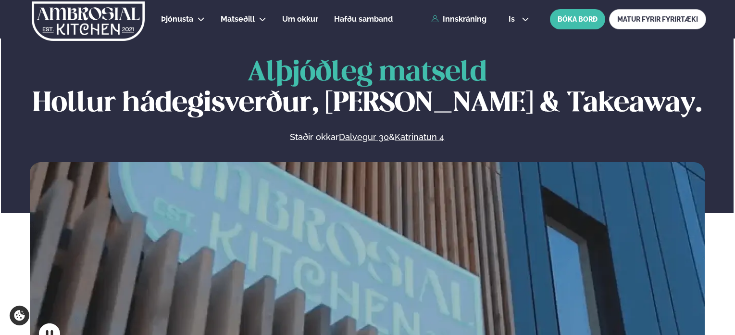 The height and width of the screenshot is (335, 735). Describe the element at coordinates (363, 19) in the screenshot. I see `span: Hafðu samband` at that location.